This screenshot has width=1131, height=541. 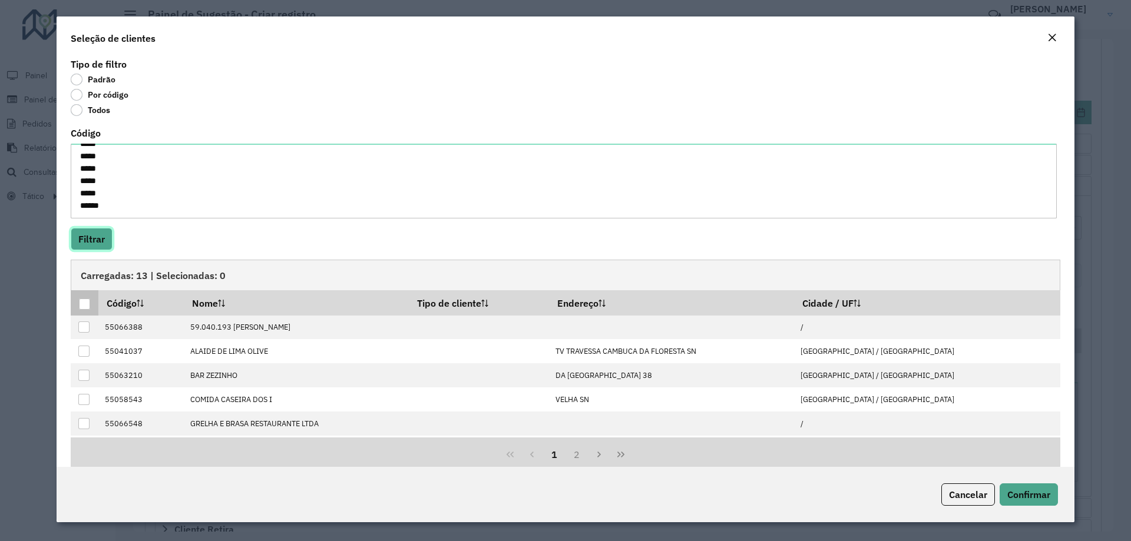 What do you see at coordinates (141, 328) in the screenshot?
I see `td: 55066388` at bounding box center [141, 328].